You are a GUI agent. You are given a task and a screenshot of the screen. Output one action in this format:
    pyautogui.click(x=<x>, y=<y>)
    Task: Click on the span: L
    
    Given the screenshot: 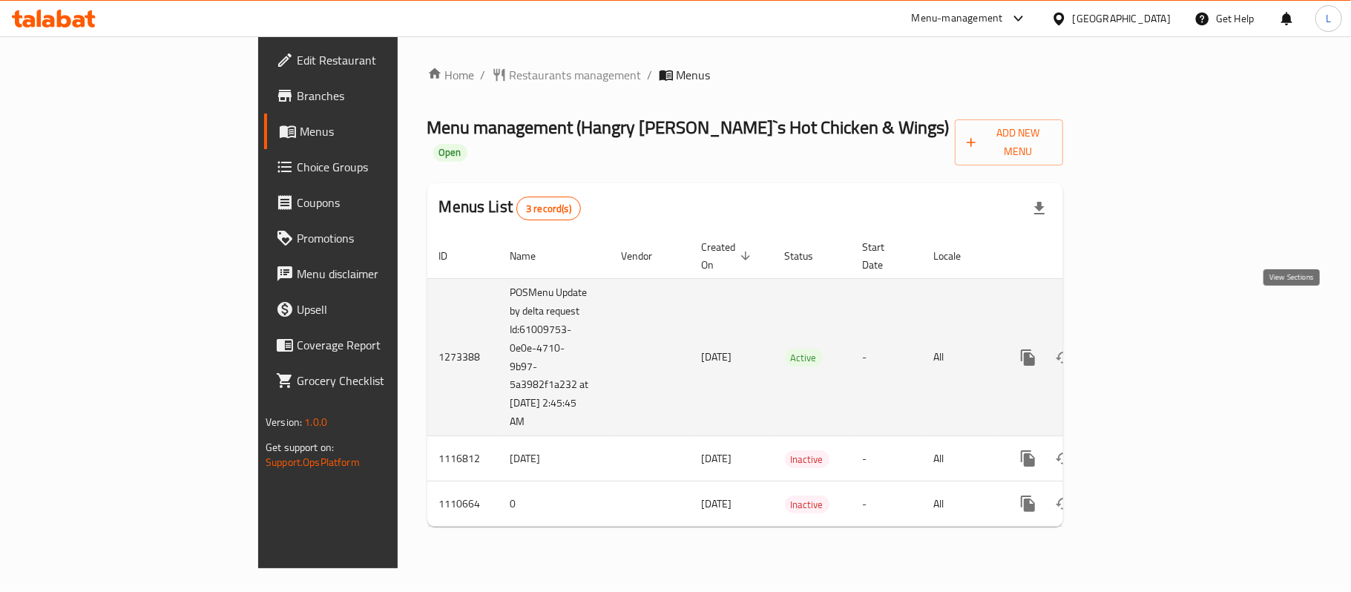 What is the action you would take?
    pyautogui.click(x=1328, y=19)
    